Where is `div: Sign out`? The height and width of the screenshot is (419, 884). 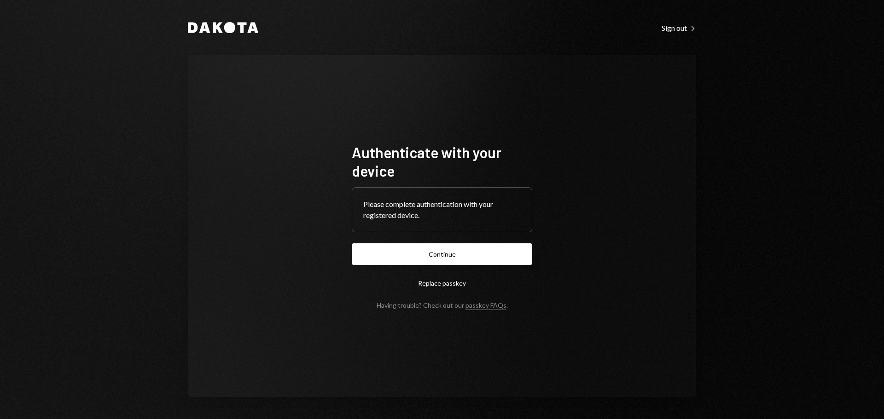 div: Sign out is located at coordinates (679, 28).